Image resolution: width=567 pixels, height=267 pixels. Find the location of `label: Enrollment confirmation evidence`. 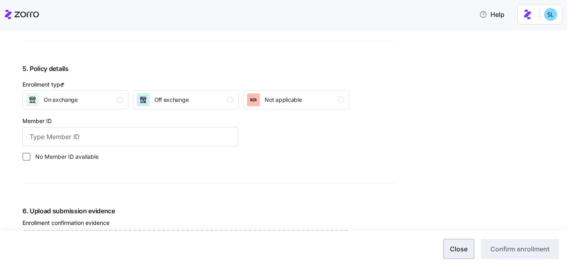

label: Enrollment confirmation evidence is located at coordinates (66, 223).